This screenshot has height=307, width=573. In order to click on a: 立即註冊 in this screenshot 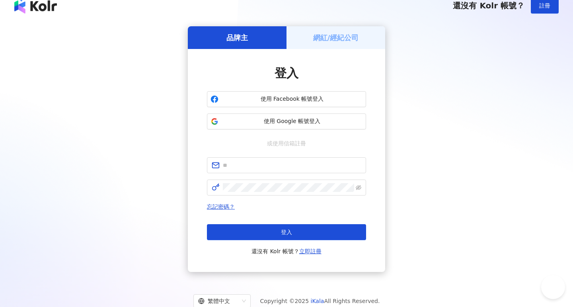, I will do `click(311, 251)`.